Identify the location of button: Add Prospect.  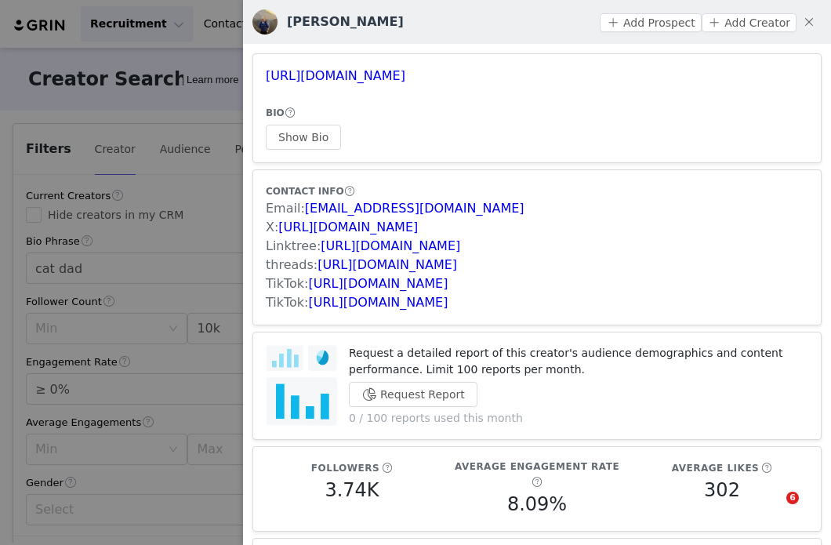
(650, 23).